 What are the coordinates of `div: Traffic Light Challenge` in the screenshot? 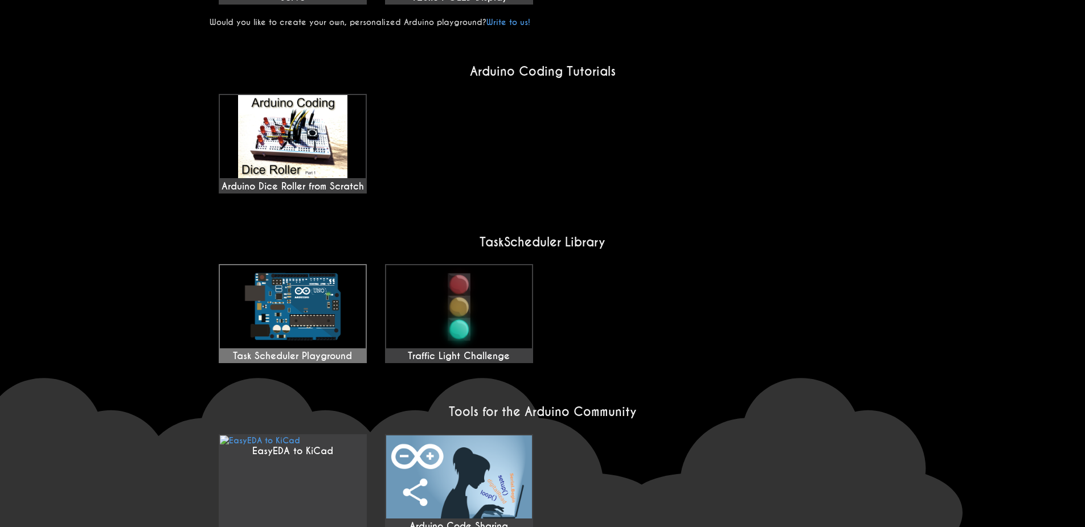 It's located at (459, 356).